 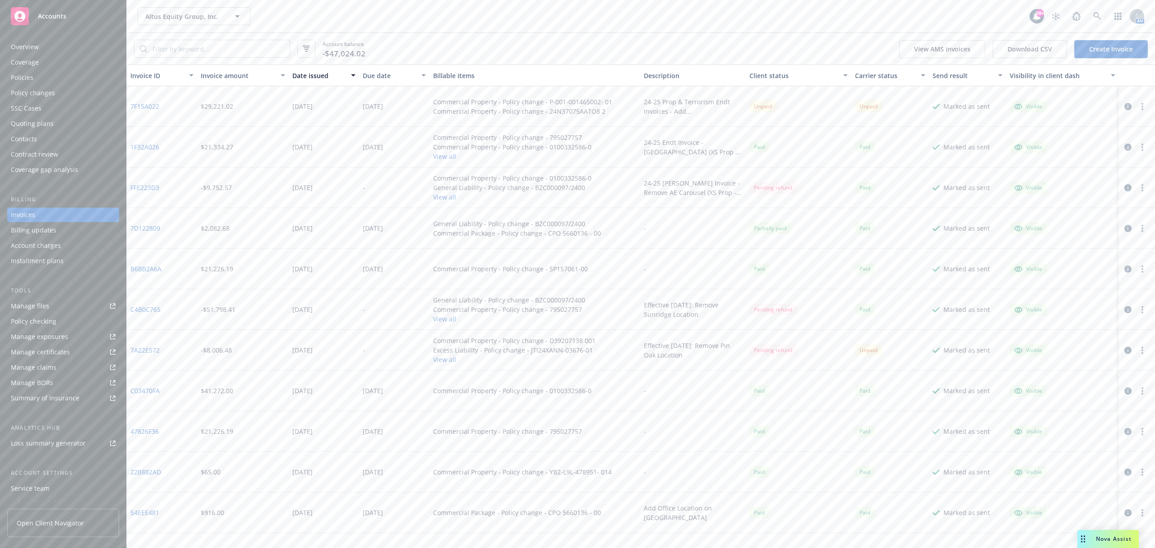 I want to click on div: Description, so click(x=693, y=75).